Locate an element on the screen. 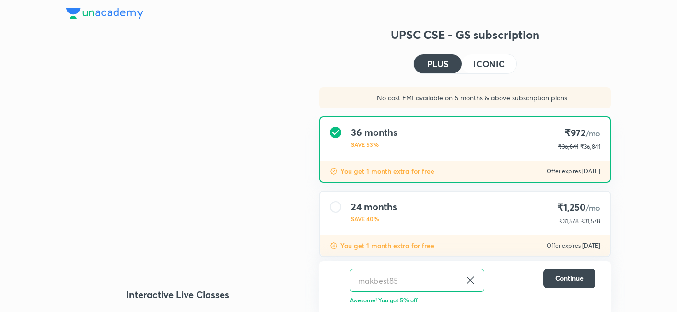 The image size is (677, 312). button: ICONIC is located at coordinates (489, 64).